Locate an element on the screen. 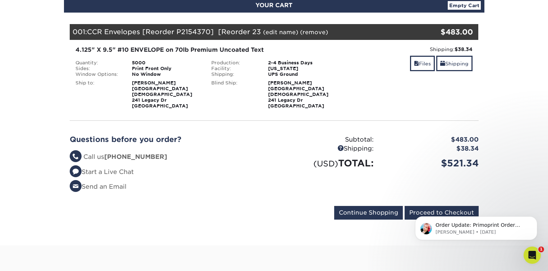 Image resolution: width=548 pixels, height=271 pixels. span: shipping is located at coordinates (442, 64).